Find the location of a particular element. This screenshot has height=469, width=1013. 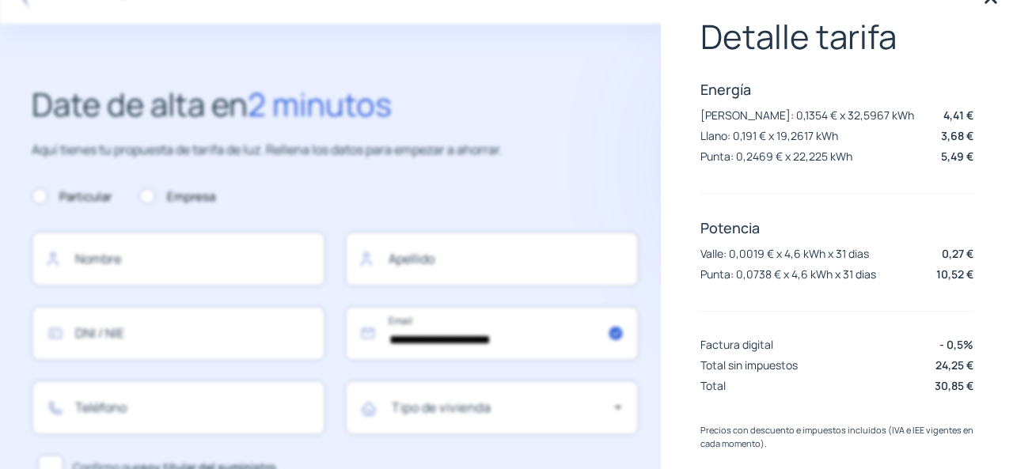

p: Energía is located at coordinates (836, 89).